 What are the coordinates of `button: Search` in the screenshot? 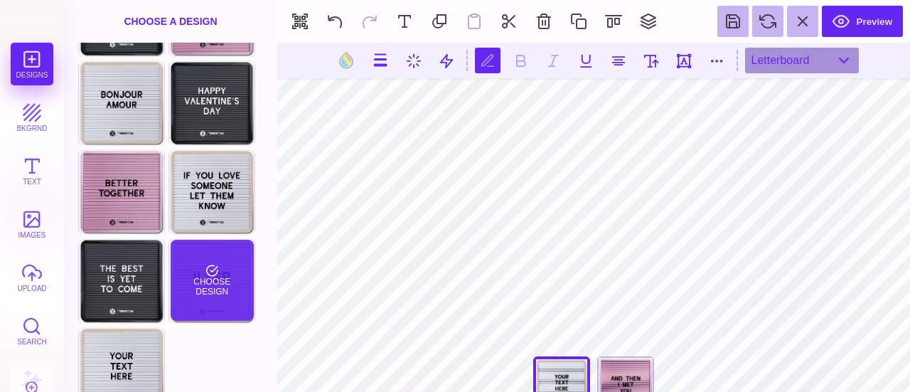 It's located at (32, 331).